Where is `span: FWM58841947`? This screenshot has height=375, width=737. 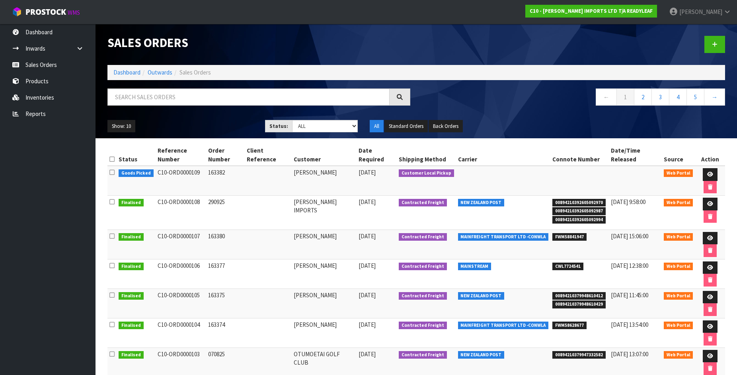 span: FWM58841947 is located at coordinates (570, 237).